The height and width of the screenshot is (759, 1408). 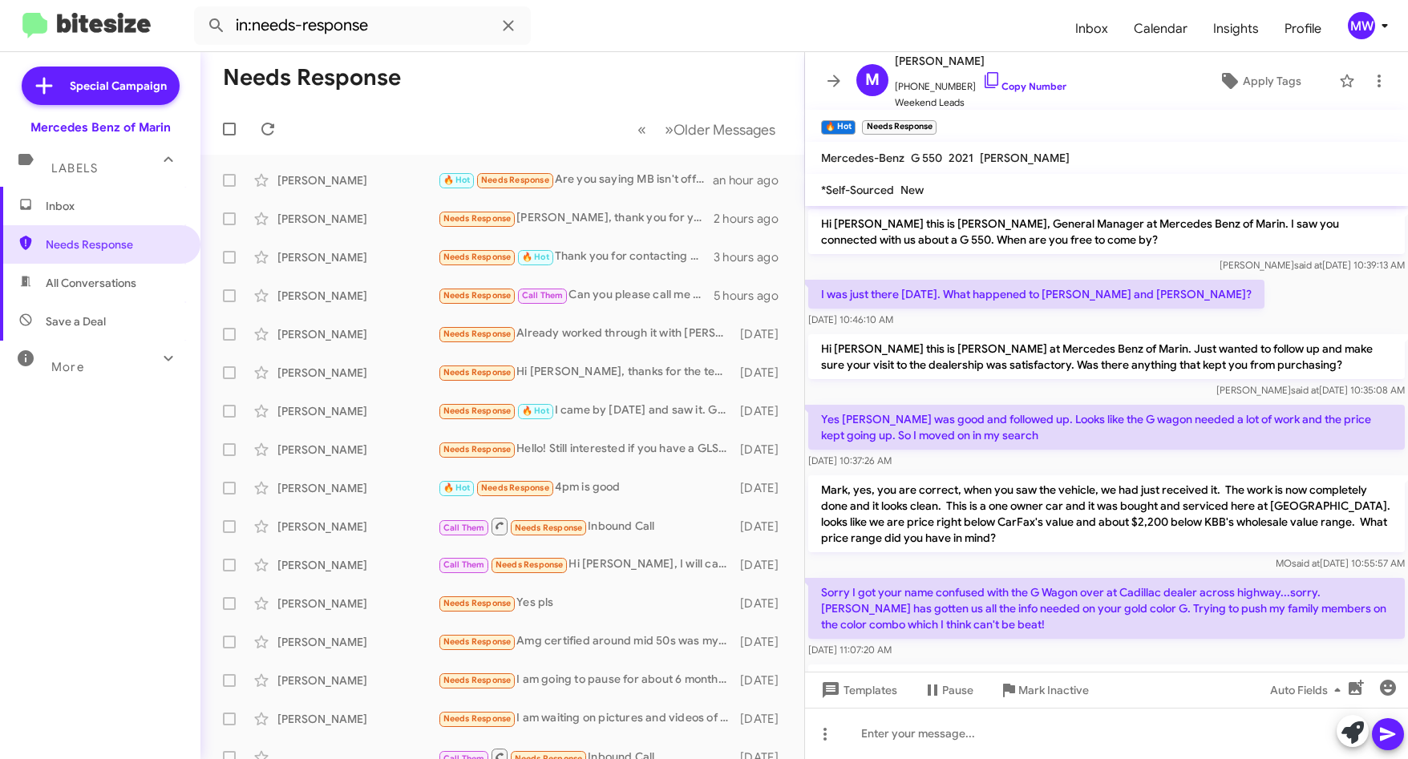 I want to click on small: 🔥 Hot, so click(x=838, y=128).